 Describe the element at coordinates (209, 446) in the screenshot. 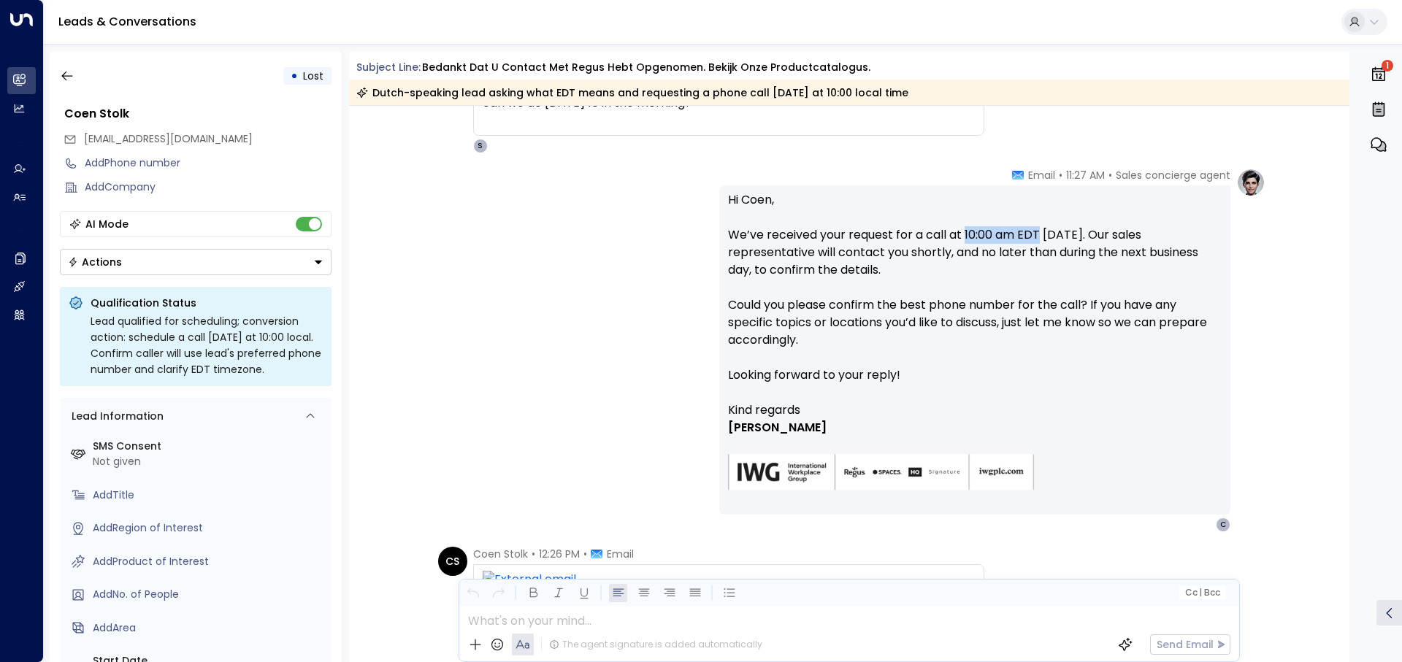

I see `label: SMS Consent` at that location.